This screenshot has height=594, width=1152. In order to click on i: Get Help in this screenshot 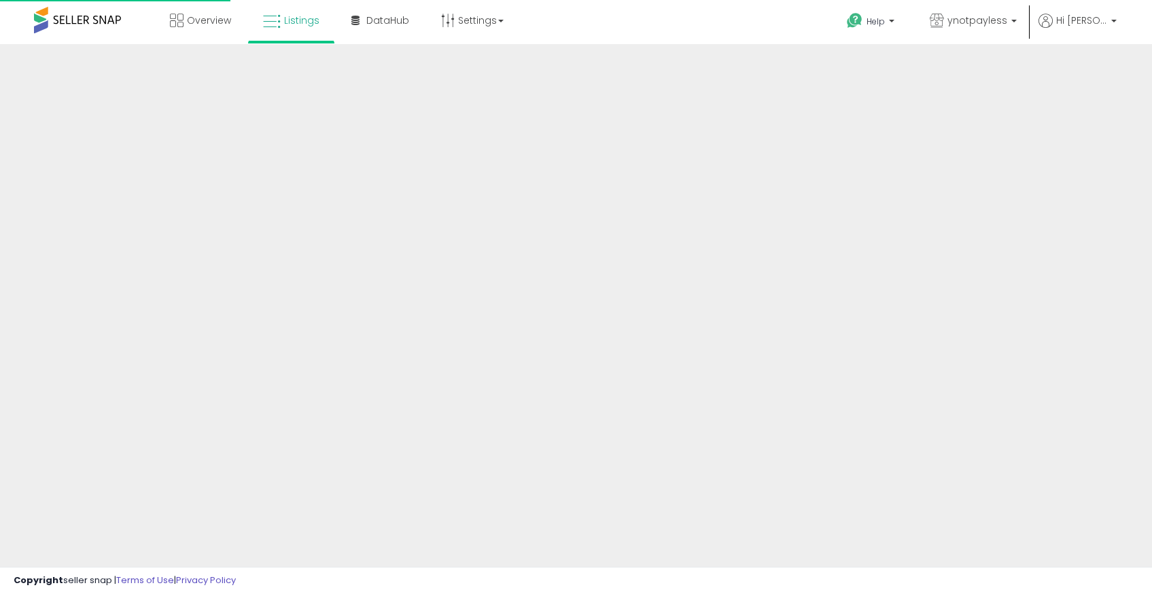, I will do `click(854, 20)`.